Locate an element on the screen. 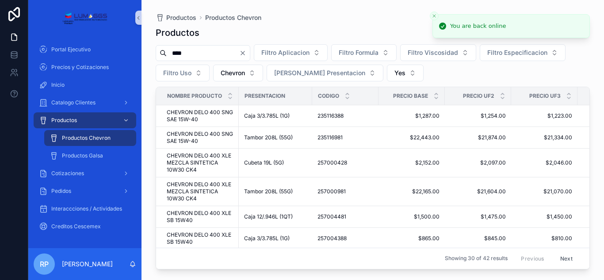 This screenshot has width=604, height=280. a: 235116388 is located at coordinates (345, 116).